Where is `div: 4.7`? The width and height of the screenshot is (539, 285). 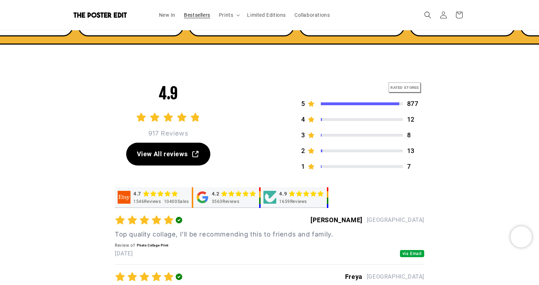
div: 4.7 is located at coordinates (137, 193).